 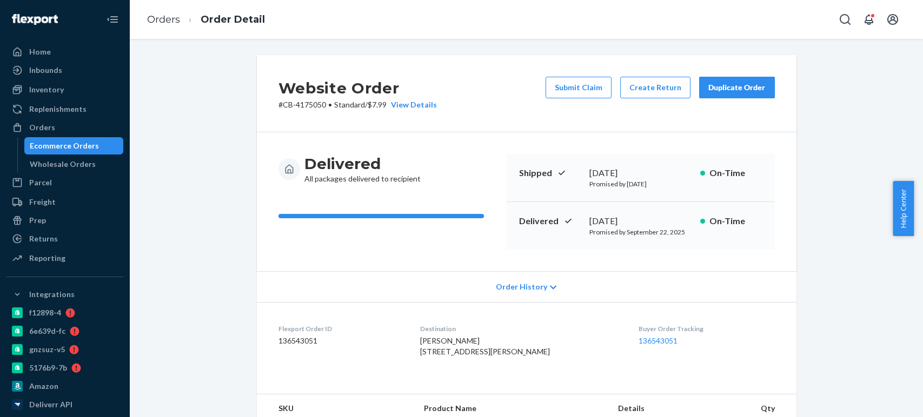 What do you see at coordinates (47, 350) in the screenshot?
I see `div: gnzsuz-v5` at bounding box center [47, 350].